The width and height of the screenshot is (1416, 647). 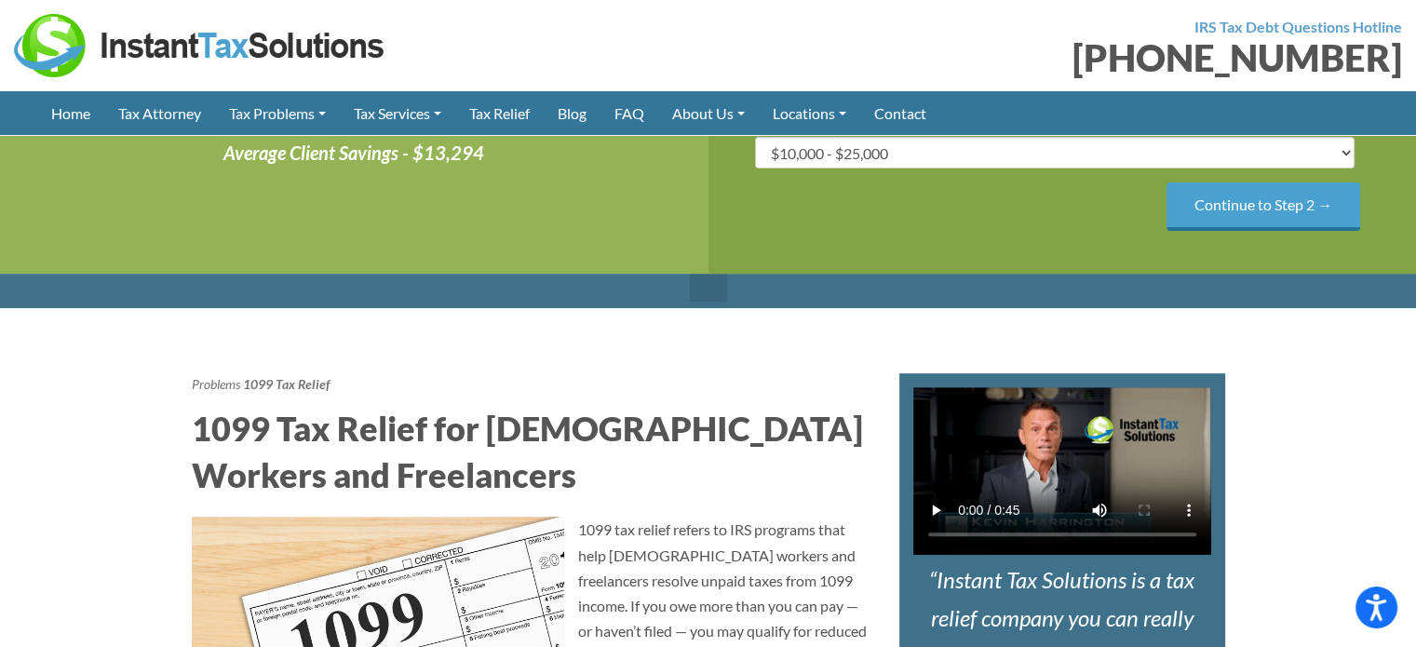 What do you see at coordinates (572, 113) in the screenshot?
I see `a: Blog` at bounding box center [572, 113].